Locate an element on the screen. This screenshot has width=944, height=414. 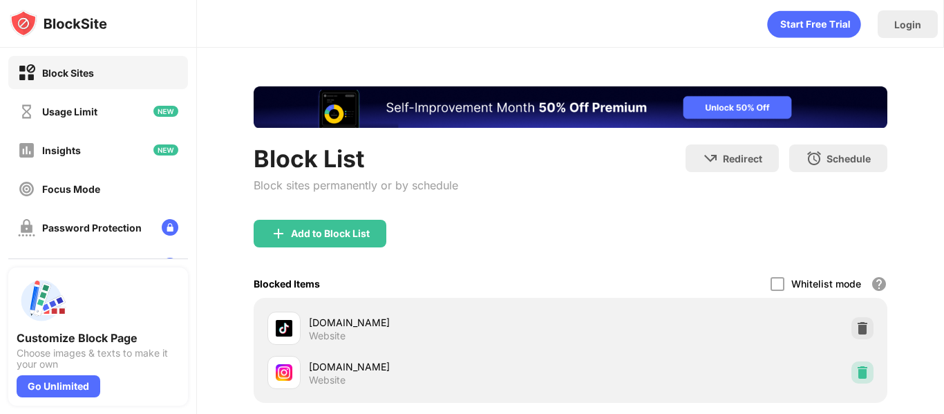
div: animation is located at coordinates (814, 24).